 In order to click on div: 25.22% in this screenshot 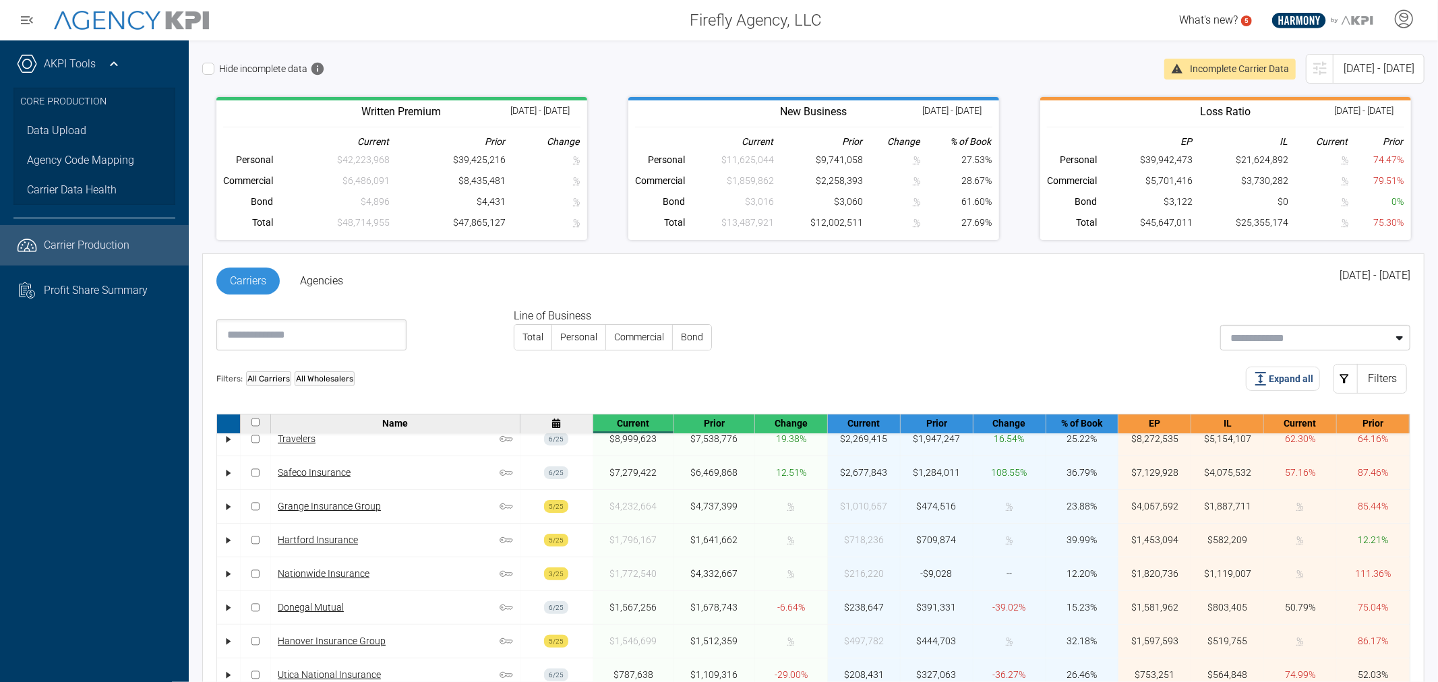, I will do `click(1082, 439)`.